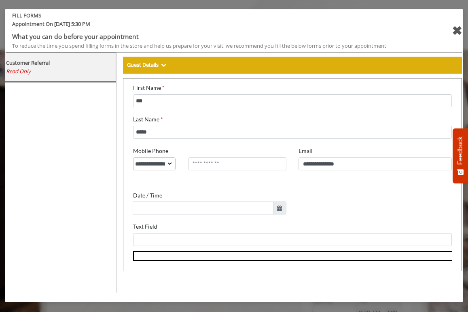 The image size is (468, 312). Describe the element at coordinates (18, 71) in the screenshot. I see `span: Read Only` at that location.